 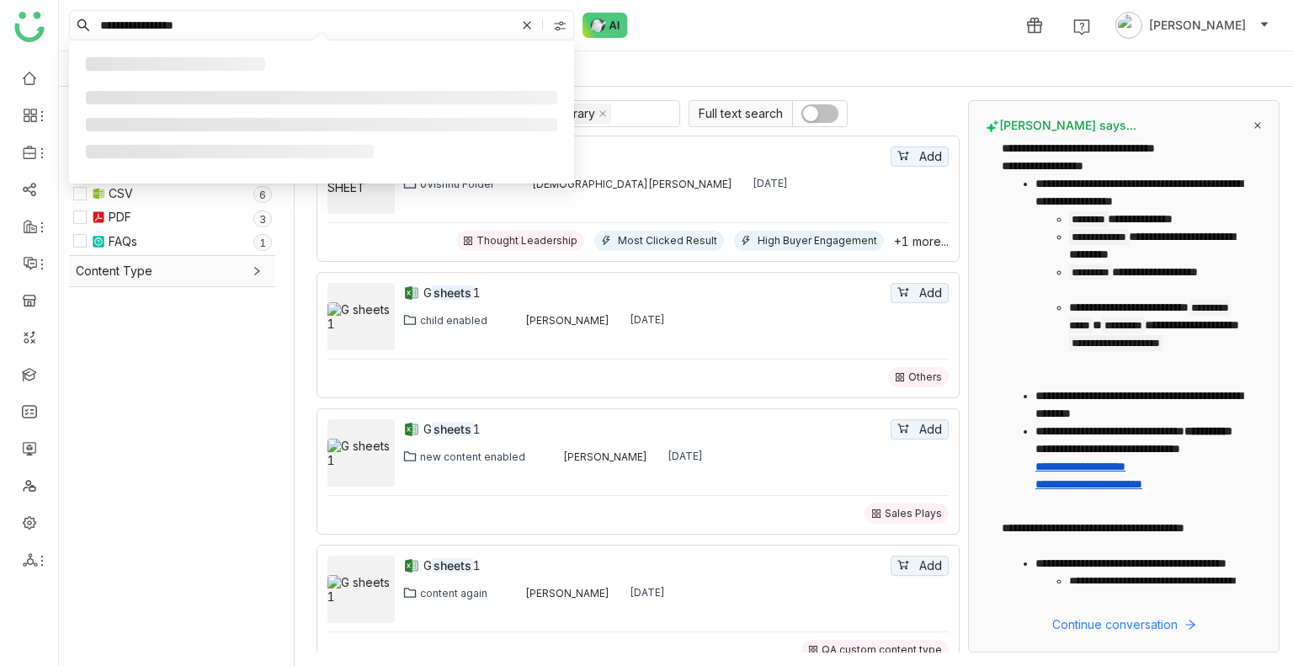 What do you see at coordinates (120, 194) in the screenshot?
I see `div: CSV` at bounding box center [120, 194].